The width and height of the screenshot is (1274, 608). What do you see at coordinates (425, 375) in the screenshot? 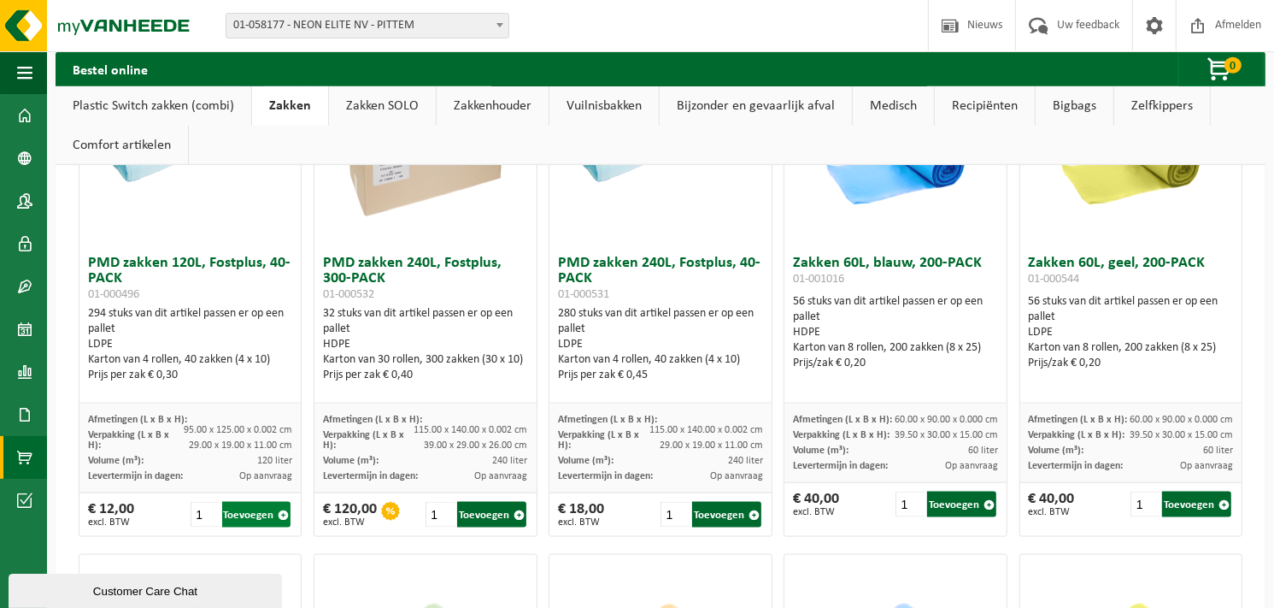
I see `div: Prijs per zak € 0,40` at bounding box center [425, 375].